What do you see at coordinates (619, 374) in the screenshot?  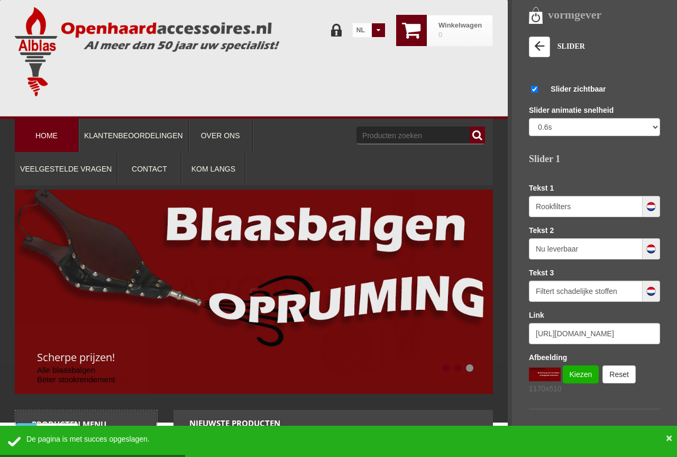 I see `a: Reset` at bounding box center [619, 374].